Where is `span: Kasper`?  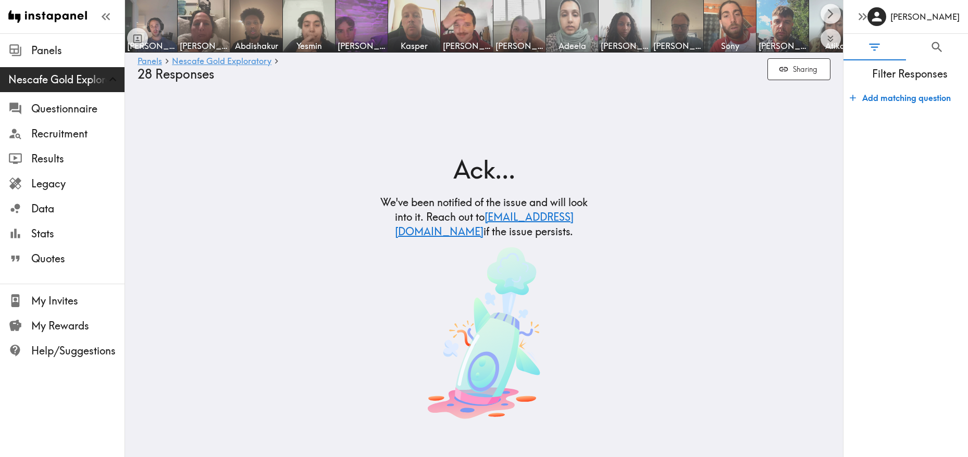
span: Kasper is located at coordinates (414, 46).